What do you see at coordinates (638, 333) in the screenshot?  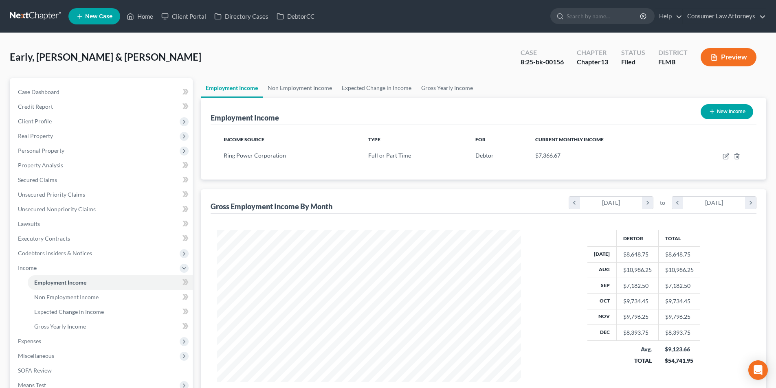 I see `div: $8,393.75` at bounding box center [638, 333].